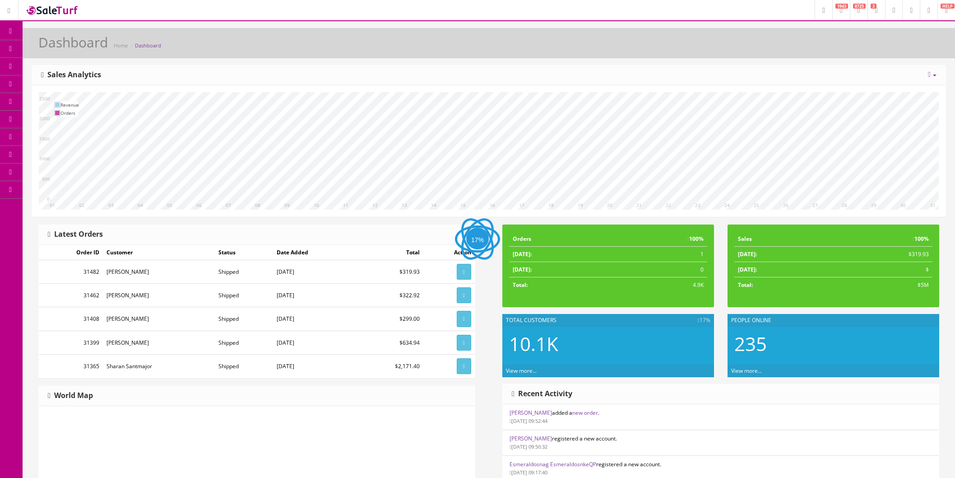 Image resolution: width=955 pixels, height=478 pixels. Describe the element at coordinates (608, 344) in the screenshot. I see `h2: 10.1K` at that location.